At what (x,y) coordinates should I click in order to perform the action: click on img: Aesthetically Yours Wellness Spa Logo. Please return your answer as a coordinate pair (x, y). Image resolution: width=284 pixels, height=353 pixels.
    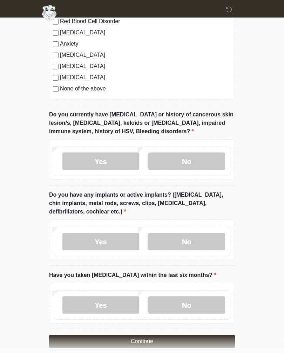
    Looking at the image, I should click on (49, 13).